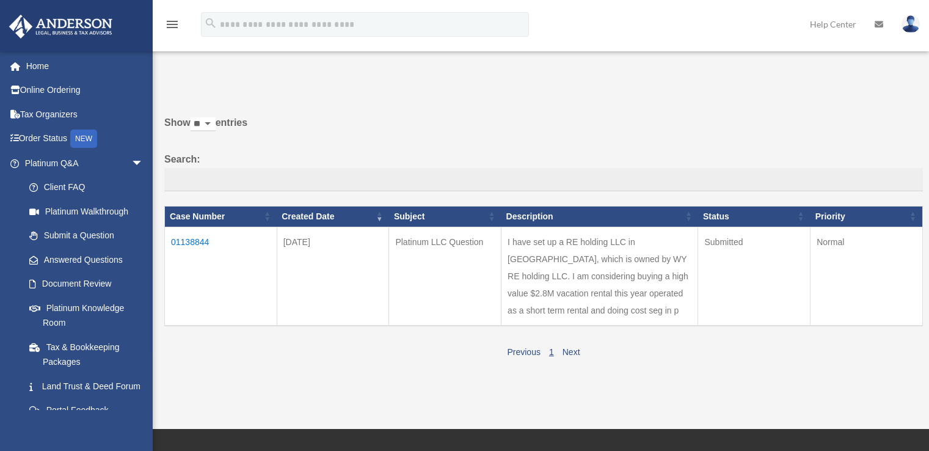  I want to click on i: menu, so click(172, 24).